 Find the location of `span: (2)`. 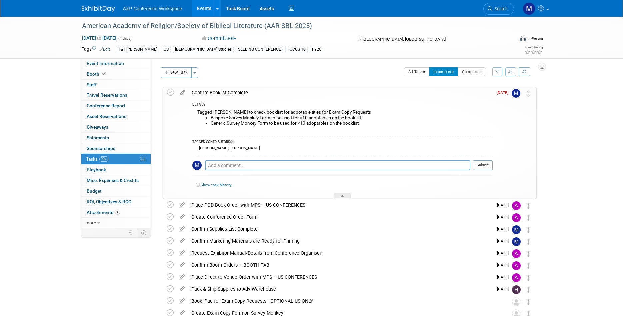

span: (2) is located at coordinates (232, 142).